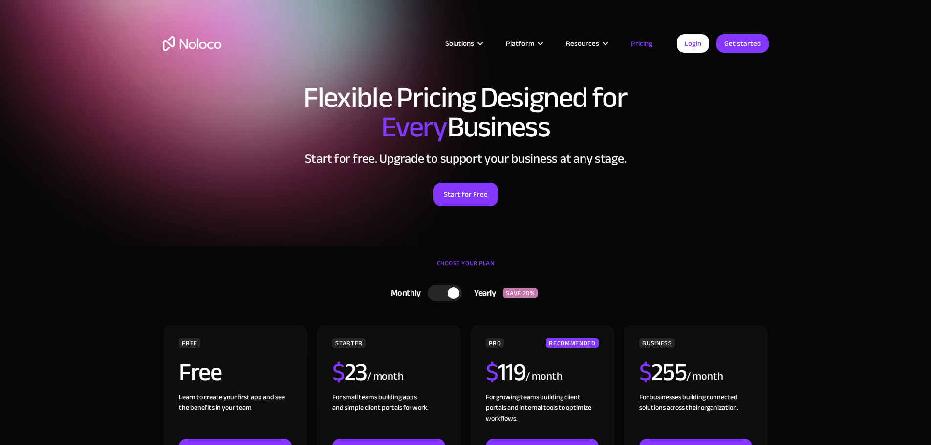 The width and height of the screenshot is (931, 445). Describe the element at coordinates (742, 43) in the screenshot. I see `a: Get started` at that location.